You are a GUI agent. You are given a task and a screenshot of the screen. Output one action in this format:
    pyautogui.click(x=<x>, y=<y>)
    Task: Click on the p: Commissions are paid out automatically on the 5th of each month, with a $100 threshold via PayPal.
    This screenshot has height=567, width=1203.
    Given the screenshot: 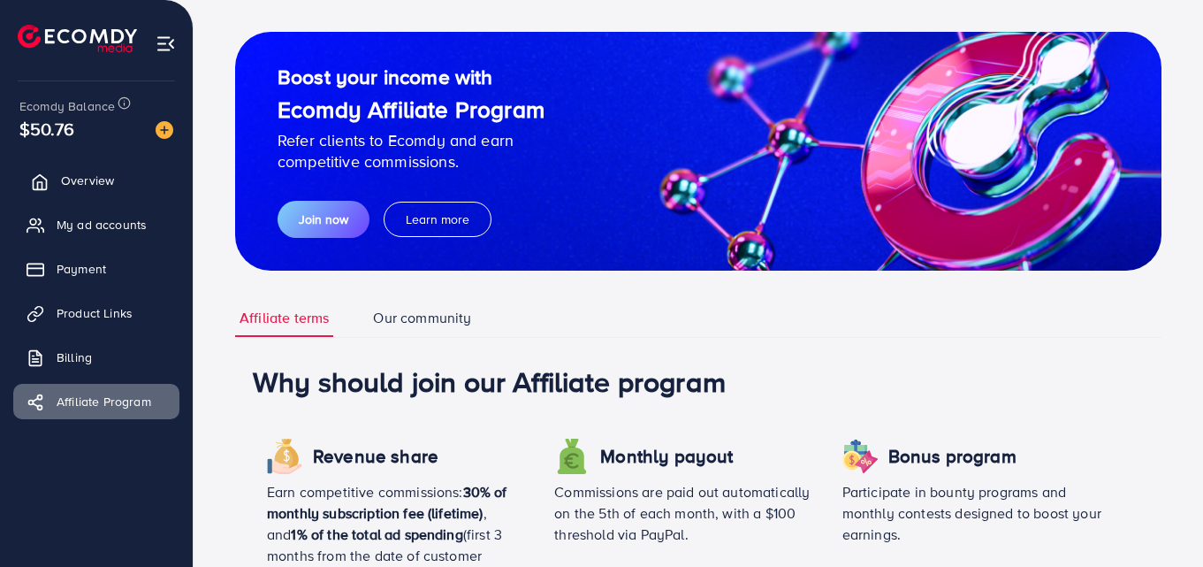 What is the action you would take?
    pyautogui.click(x=684, y=513)
    